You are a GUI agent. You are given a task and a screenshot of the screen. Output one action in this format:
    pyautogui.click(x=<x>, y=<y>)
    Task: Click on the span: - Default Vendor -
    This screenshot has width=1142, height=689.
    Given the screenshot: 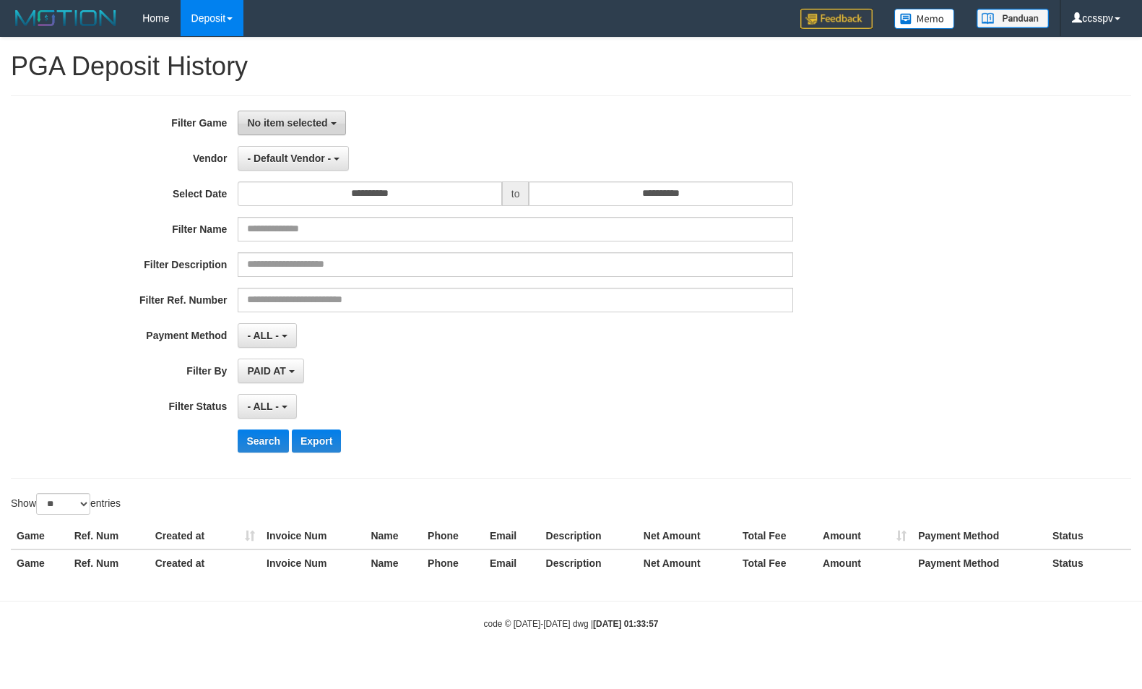 What is the action you would take?
    pyautogui.click(x=289, y=158)
    